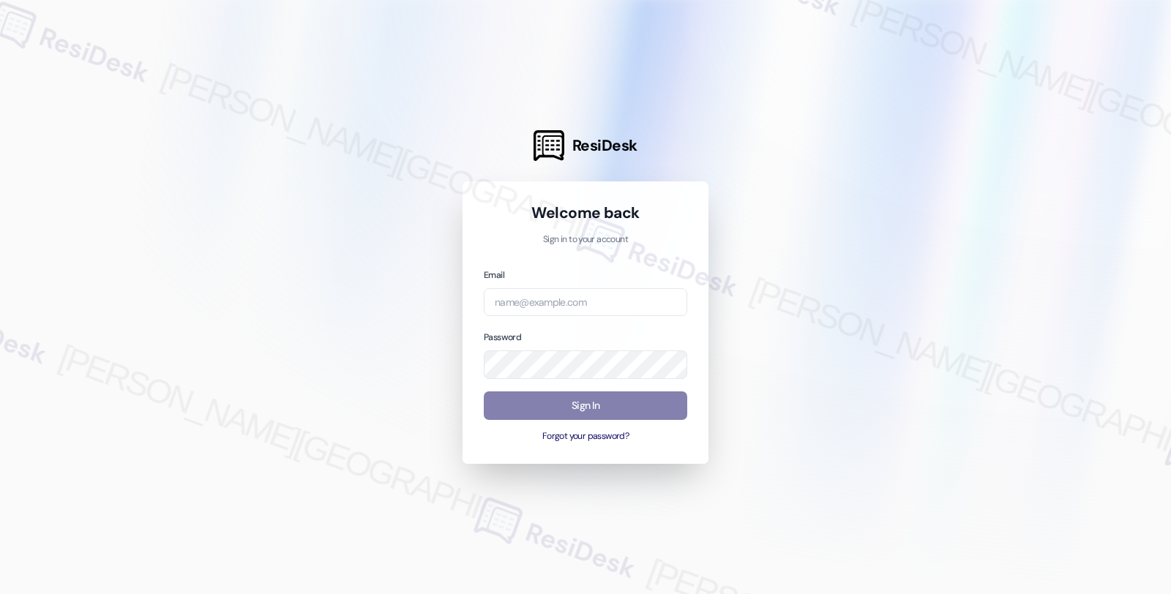 This screenshot has height=594, width=1171. What do you see at coordinates (585, 437) in the screenshot?
I see `button: Forgot your password?` at bounding box center [585, 437].